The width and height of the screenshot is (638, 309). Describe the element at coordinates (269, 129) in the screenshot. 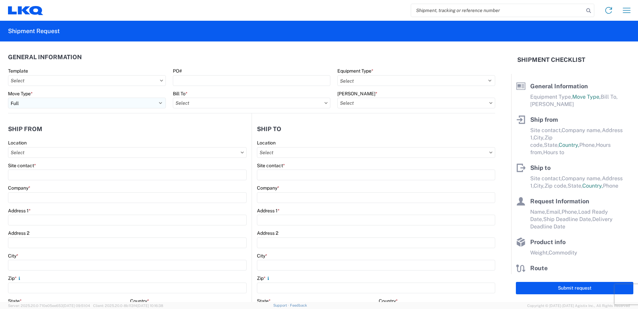

I see `h2: Ship to` at that location.